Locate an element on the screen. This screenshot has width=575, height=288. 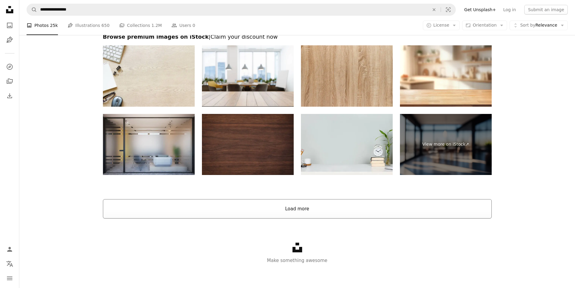
form: Find visuals sitewide is located at coordinates (241, 10).